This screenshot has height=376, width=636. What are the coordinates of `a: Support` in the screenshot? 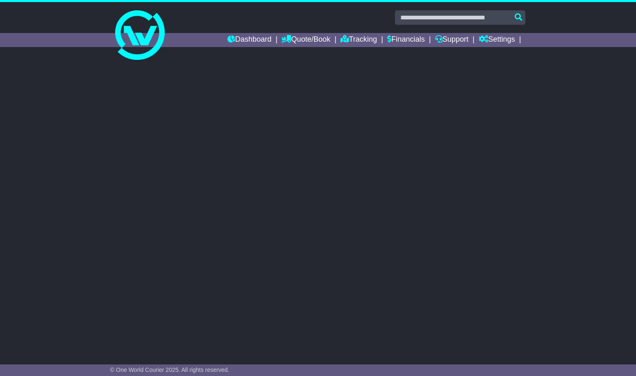 It's located at (452, 40).